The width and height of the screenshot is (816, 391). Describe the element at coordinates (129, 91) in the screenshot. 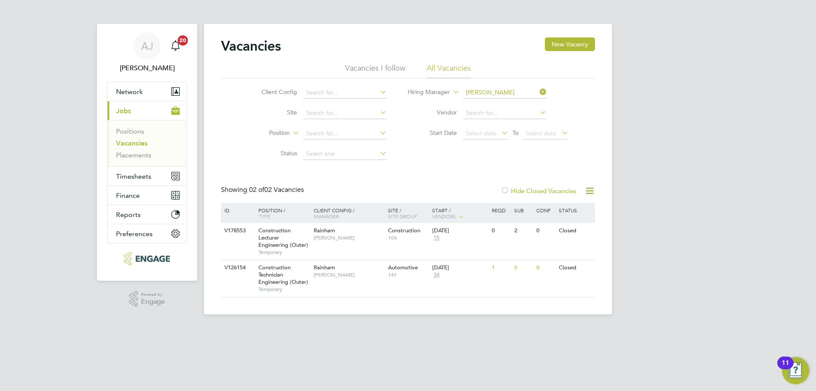

I see `span: Network` at that location.